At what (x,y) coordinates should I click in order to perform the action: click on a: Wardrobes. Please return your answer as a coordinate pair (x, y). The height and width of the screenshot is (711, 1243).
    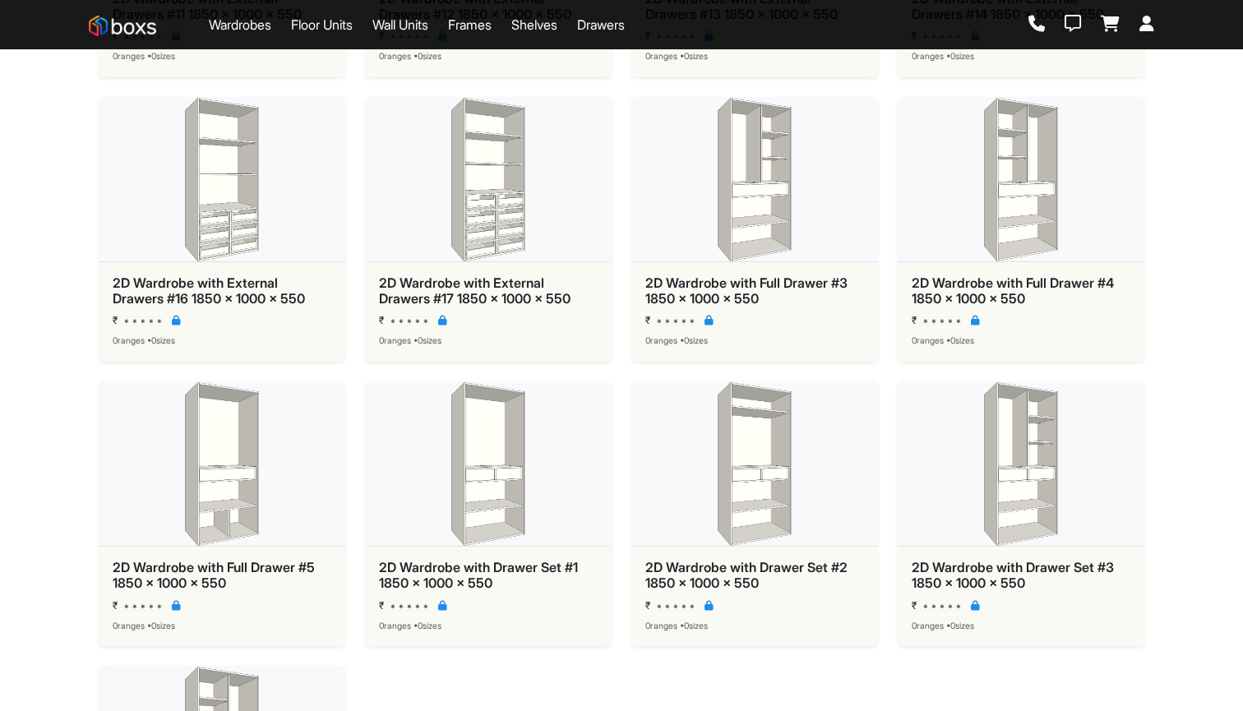
    Looking at the image, I should click on (240, 25).